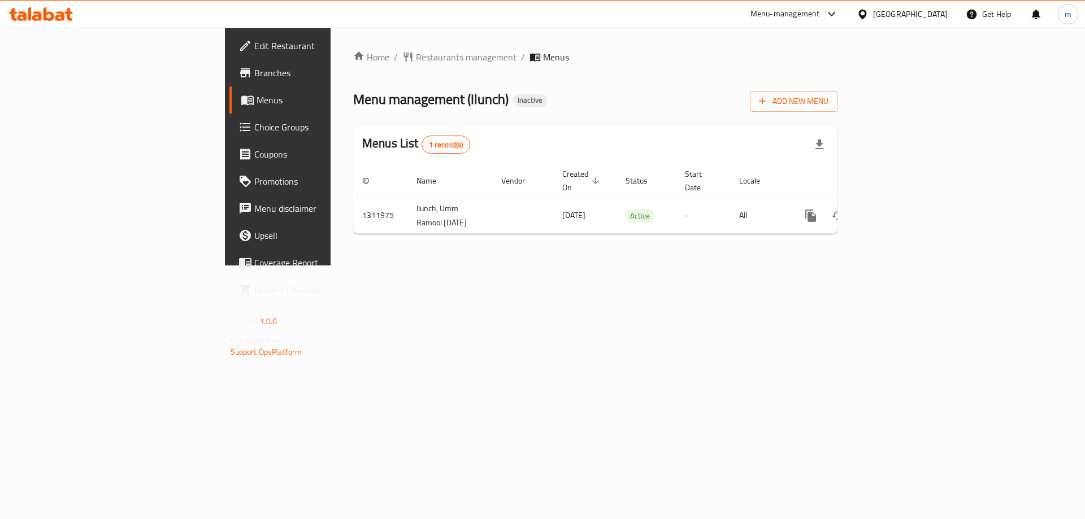 This screenshot has width=1085, height=519. Describe the element at coordinates (268, 322) in the screenshot. I see `span: 1.0.0` at that location.